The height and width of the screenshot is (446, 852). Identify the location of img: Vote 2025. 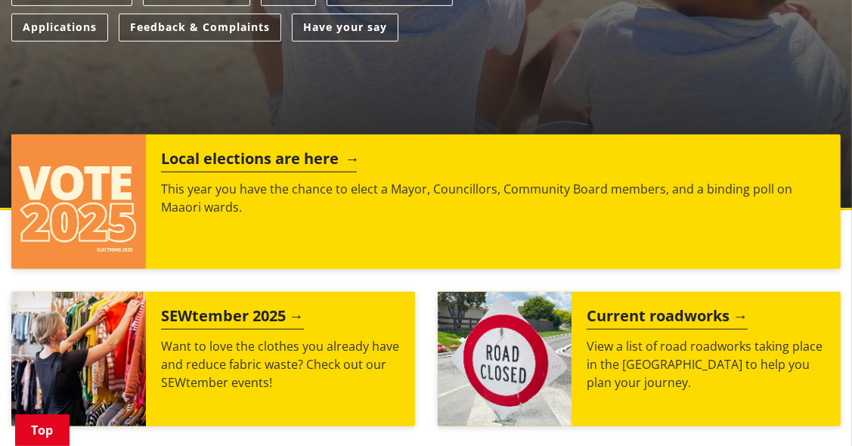
(79, 202).